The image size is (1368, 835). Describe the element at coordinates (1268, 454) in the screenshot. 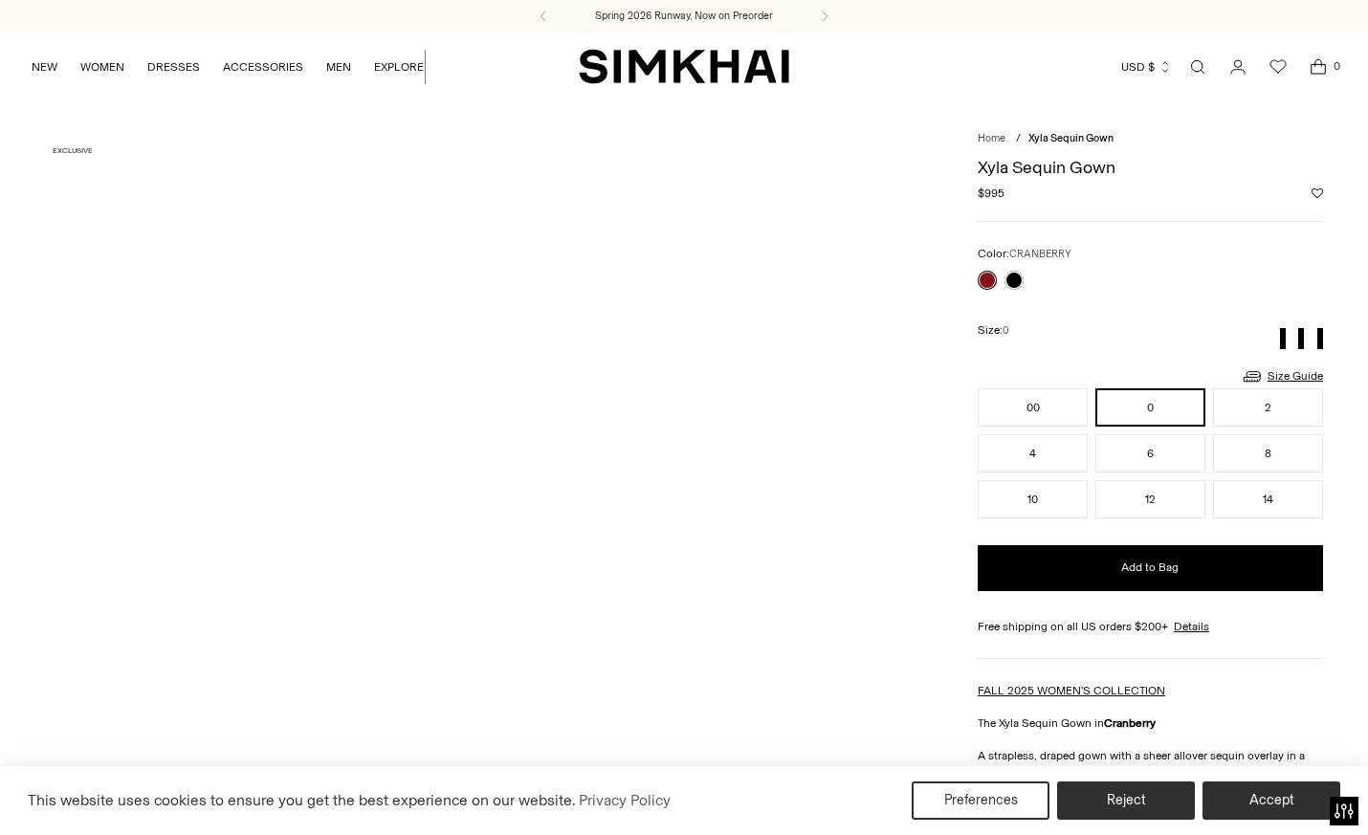

I see `button: 8` at that location.